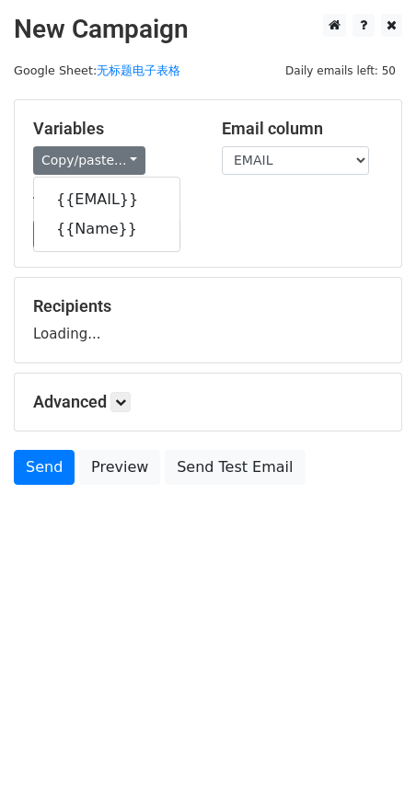 This screenshot has width=416, height=805. Describe the element at coordinates (89, 160) in the screenshot. I see `a: Copy/paste...` at that location.